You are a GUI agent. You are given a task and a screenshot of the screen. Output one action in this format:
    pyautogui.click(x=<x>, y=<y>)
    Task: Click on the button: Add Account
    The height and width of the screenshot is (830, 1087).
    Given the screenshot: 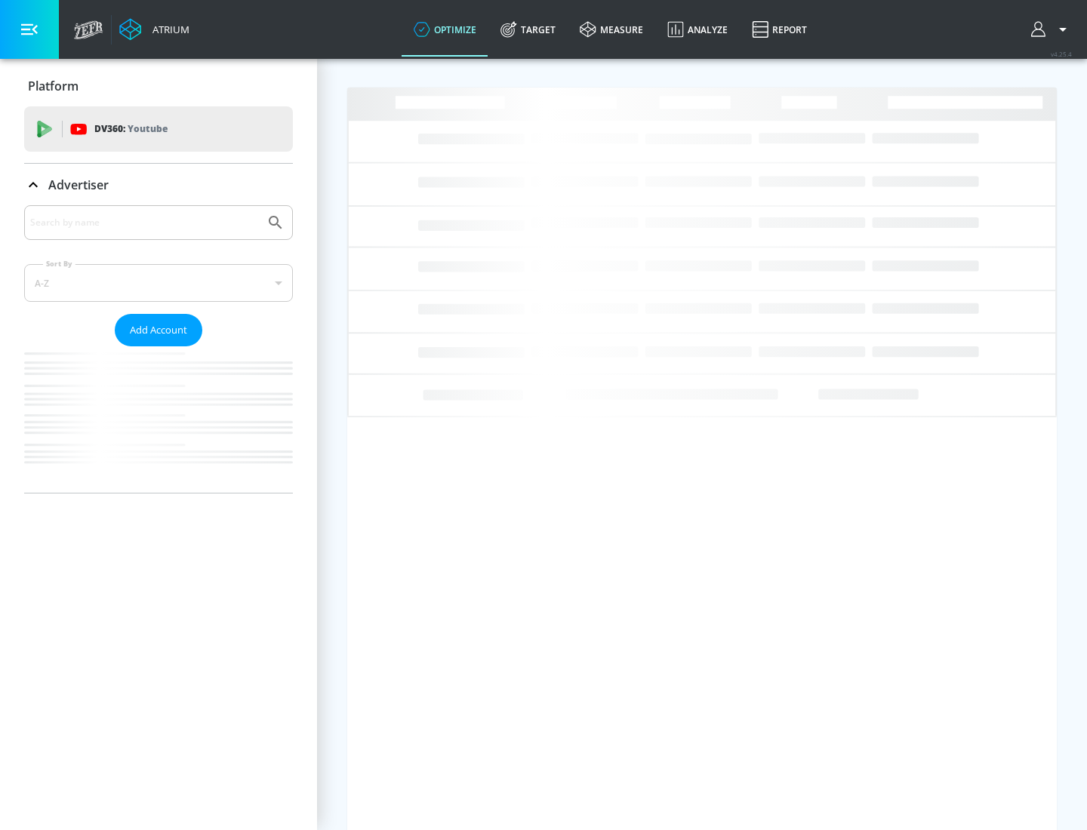 What is the action you would take?
    pyautogui.click(x=158, y=330)
    